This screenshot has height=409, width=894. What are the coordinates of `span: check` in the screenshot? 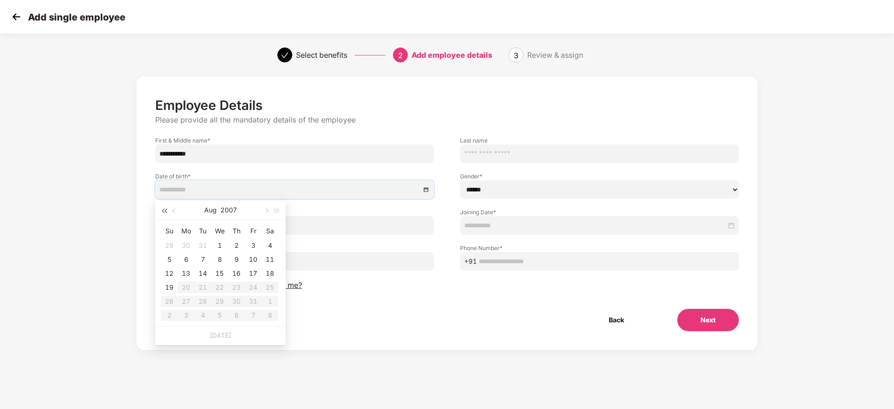 It's located at (285, 55).